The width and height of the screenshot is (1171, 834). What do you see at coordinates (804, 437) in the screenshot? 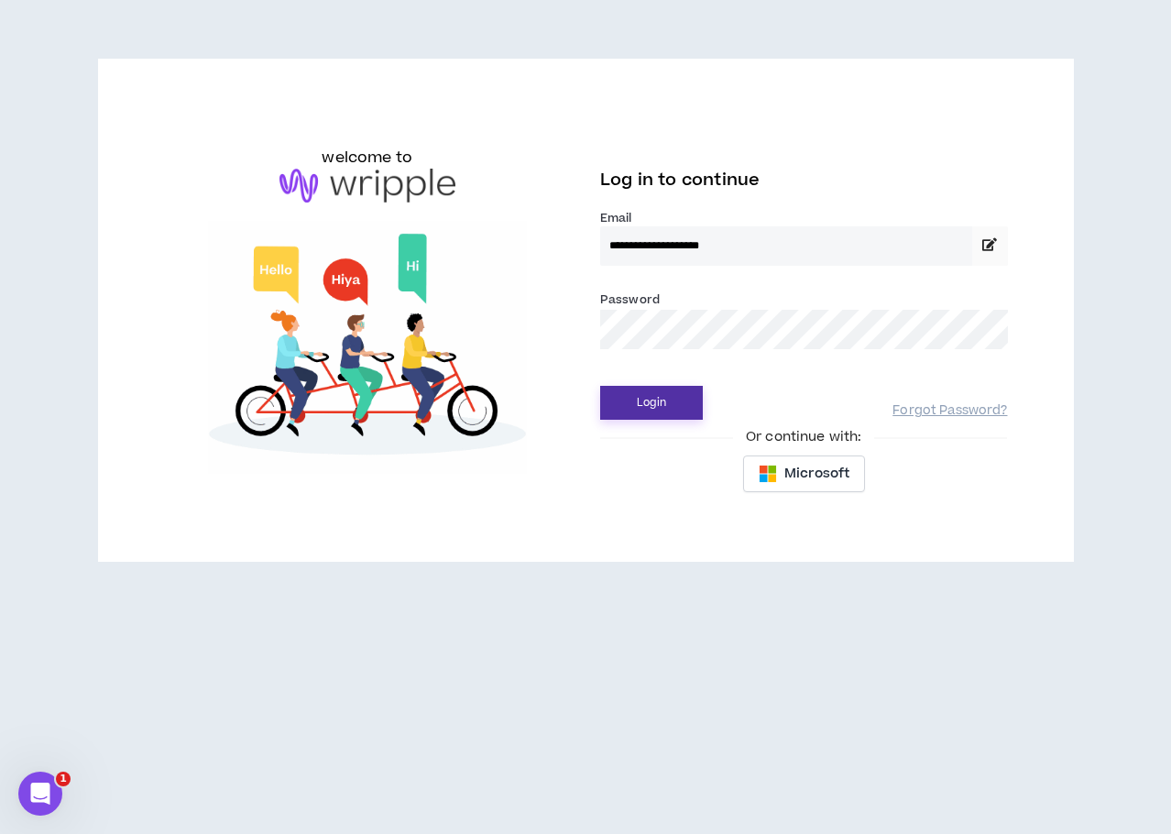
I see `span: Or continue with:` at bounding box center [804, 437].